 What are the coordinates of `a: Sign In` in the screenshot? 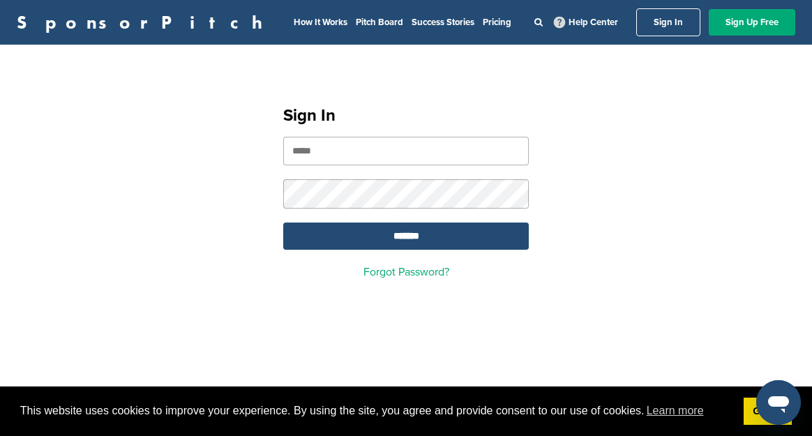 It's located at (668, 22).